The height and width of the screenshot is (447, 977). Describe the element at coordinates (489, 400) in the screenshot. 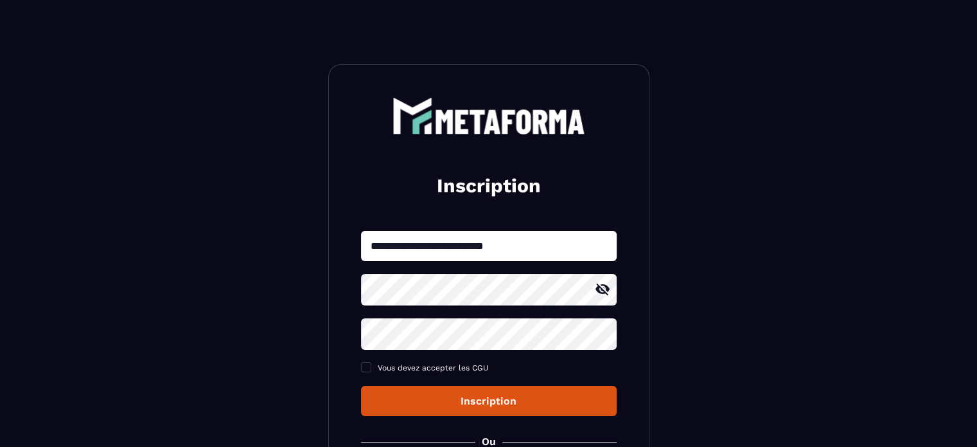

I see `div: Inscription` at that location.